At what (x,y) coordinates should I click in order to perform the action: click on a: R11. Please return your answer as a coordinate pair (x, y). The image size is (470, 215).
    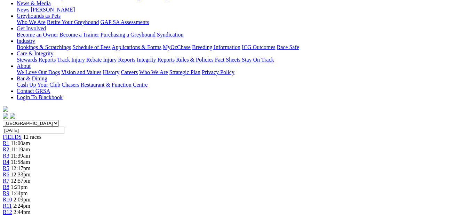
    Looking at the image, I should click on (7, 206).